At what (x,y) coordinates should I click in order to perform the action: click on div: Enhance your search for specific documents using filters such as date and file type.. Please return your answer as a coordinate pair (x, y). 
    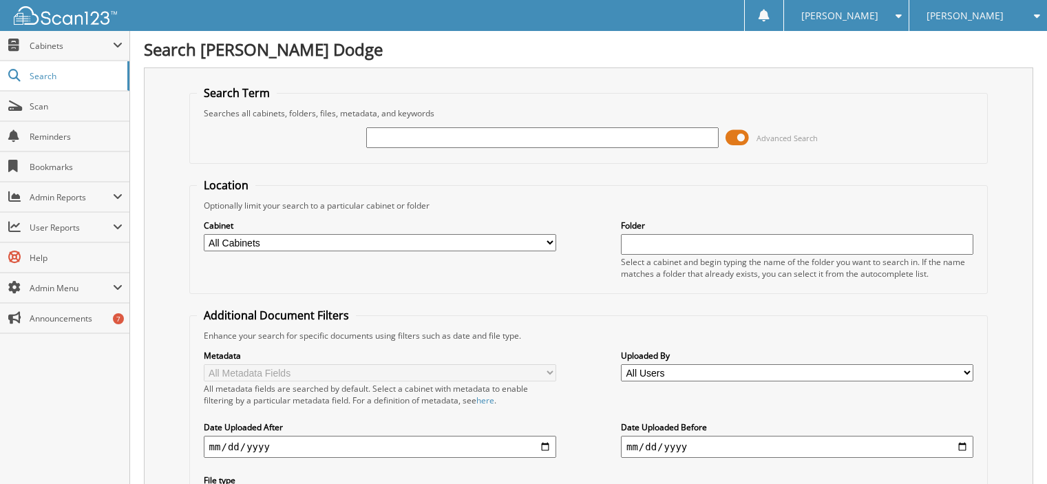
    Looking at the image, I should click on (588, 335).